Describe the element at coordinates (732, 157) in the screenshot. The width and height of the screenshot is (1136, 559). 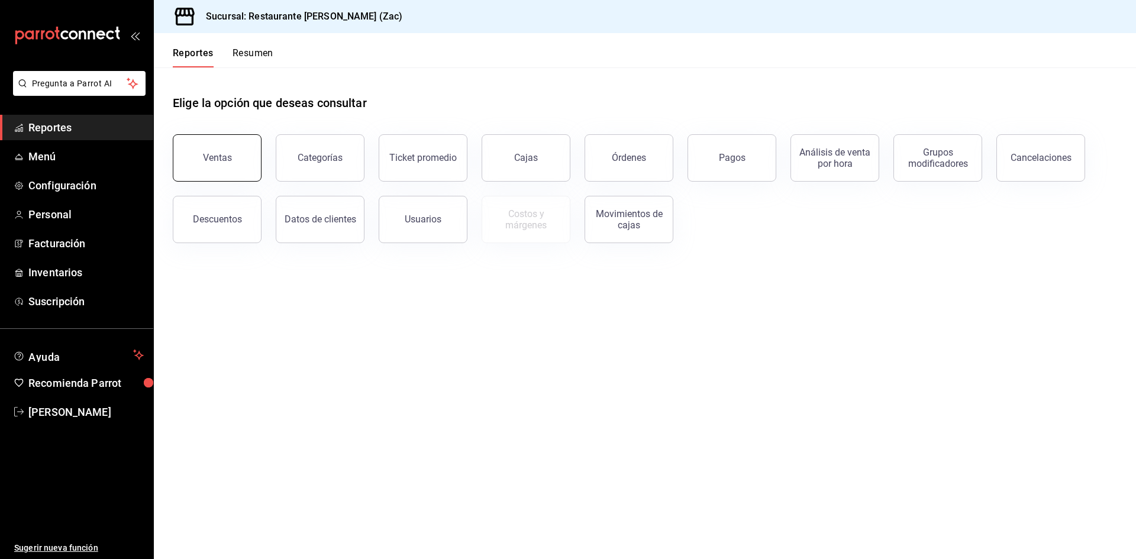
I see `div: Pagos` at that location.